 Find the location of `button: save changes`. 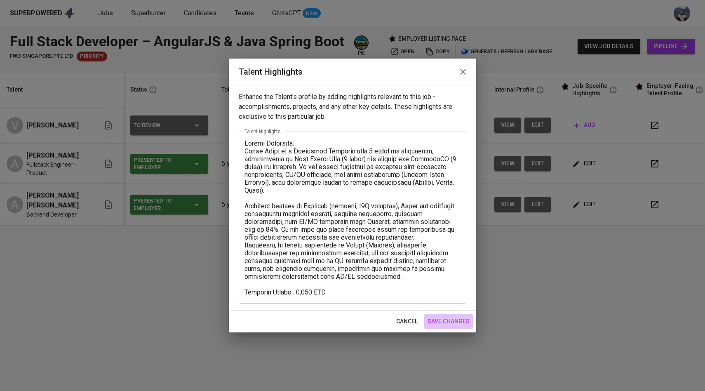

button: save changes is located at coordinates (448, 321).